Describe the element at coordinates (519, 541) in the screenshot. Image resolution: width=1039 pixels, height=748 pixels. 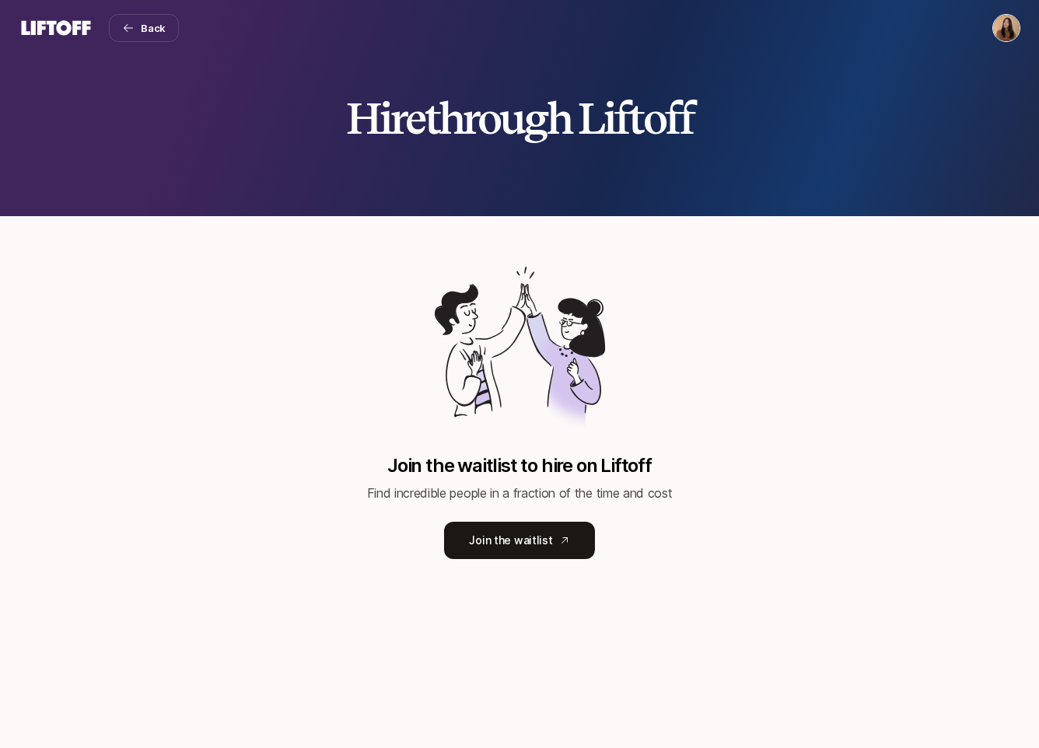
I see `a: Join the waitlist` at that location.